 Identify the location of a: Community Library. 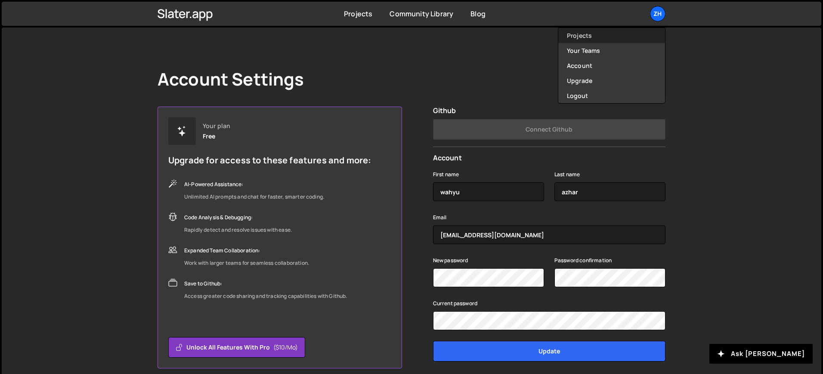
(421, 14).